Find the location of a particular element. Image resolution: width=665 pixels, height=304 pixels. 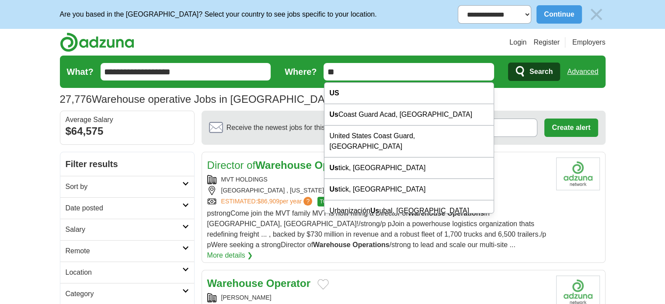

button: Create alert is located at coordinates (571, 128).